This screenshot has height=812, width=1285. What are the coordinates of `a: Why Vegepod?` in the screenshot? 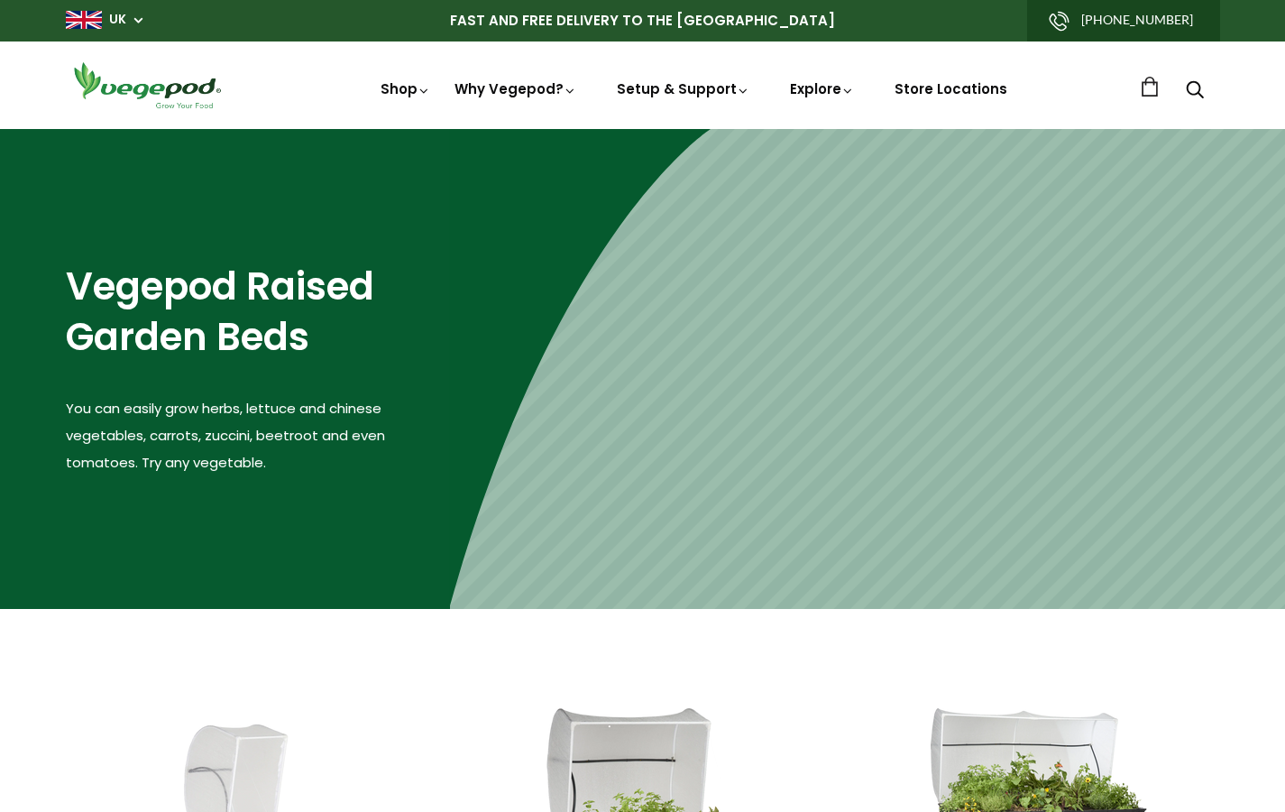 It's located at (516, 88).